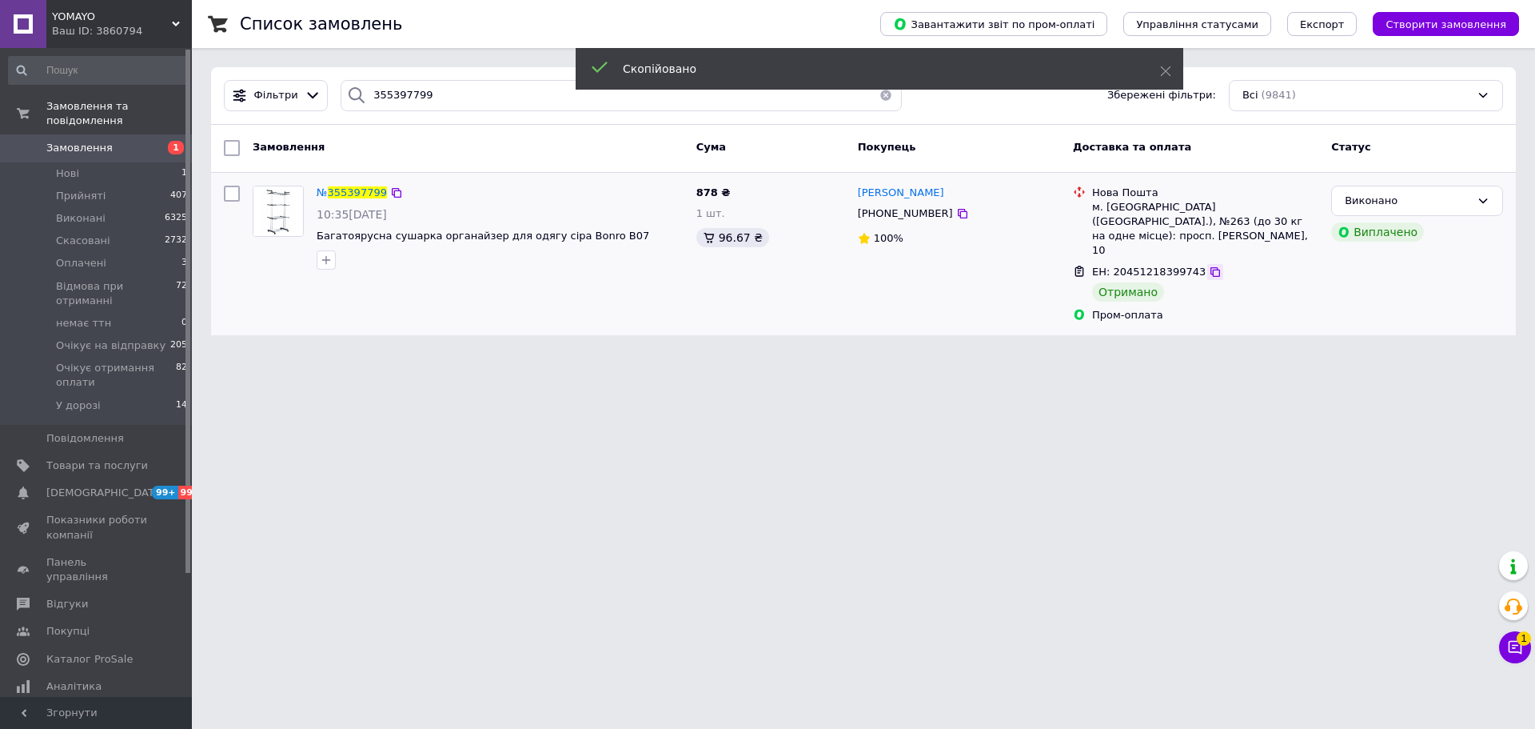 The width and height of the screenshot is (1535, 729). Describe the element at coordinates (1446, 24) in the screenshot. I see `span: Створити замовлення` at that location.